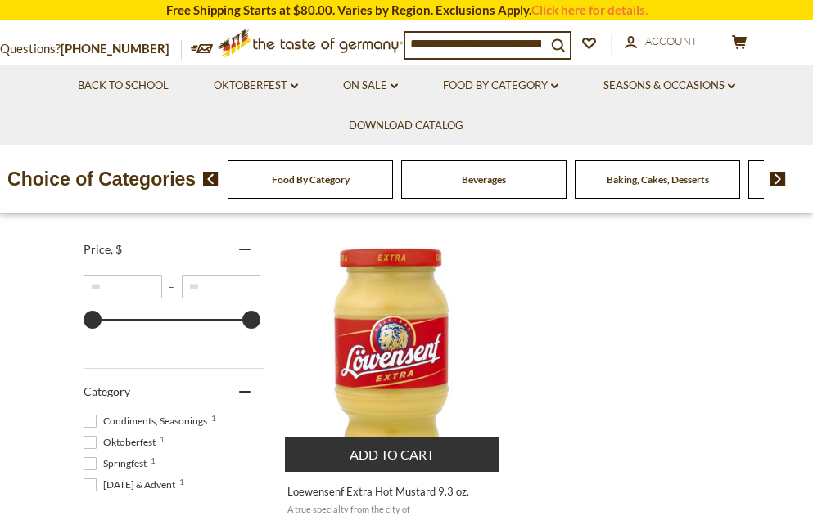  I want to click on a: Baking, Cakes, Desserts, so click(657, 179).